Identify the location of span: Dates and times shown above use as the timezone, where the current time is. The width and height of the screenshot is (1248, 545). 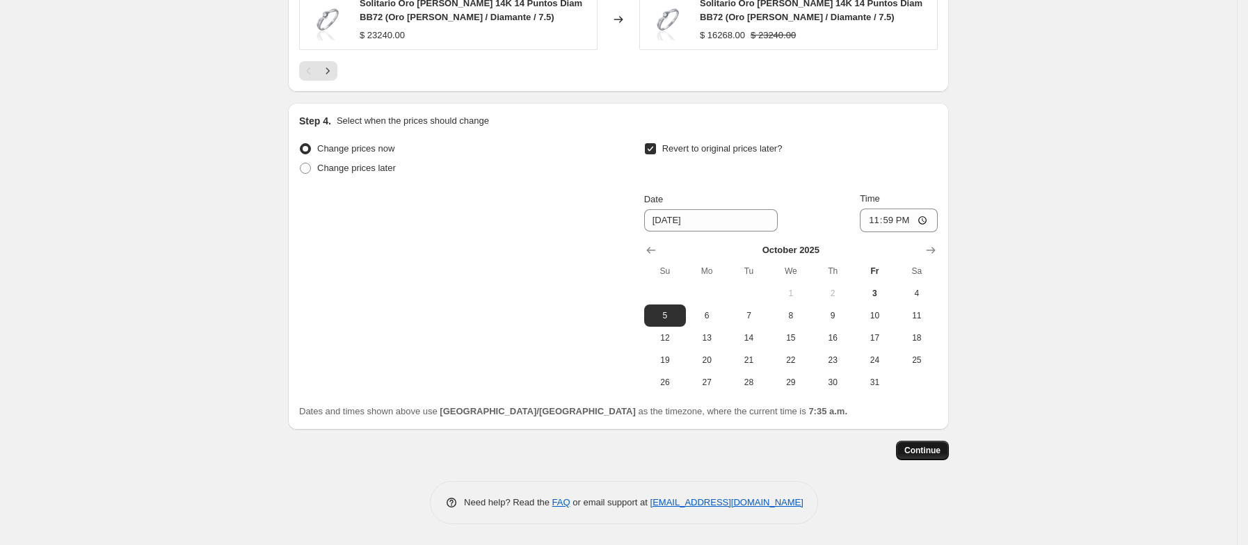
(573, 411).